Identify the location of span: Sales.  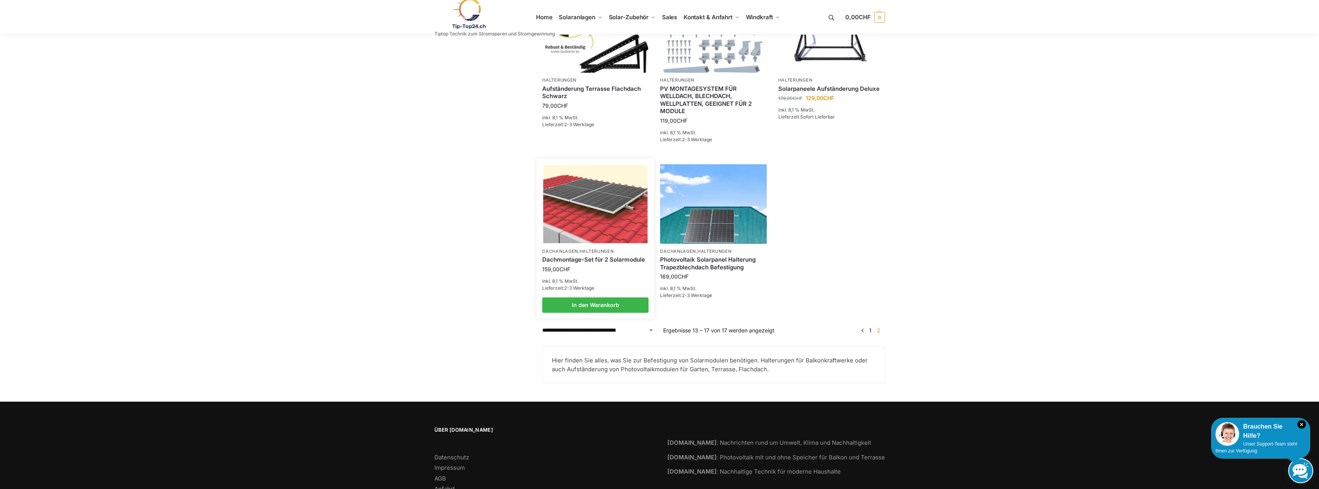
(670, 17).